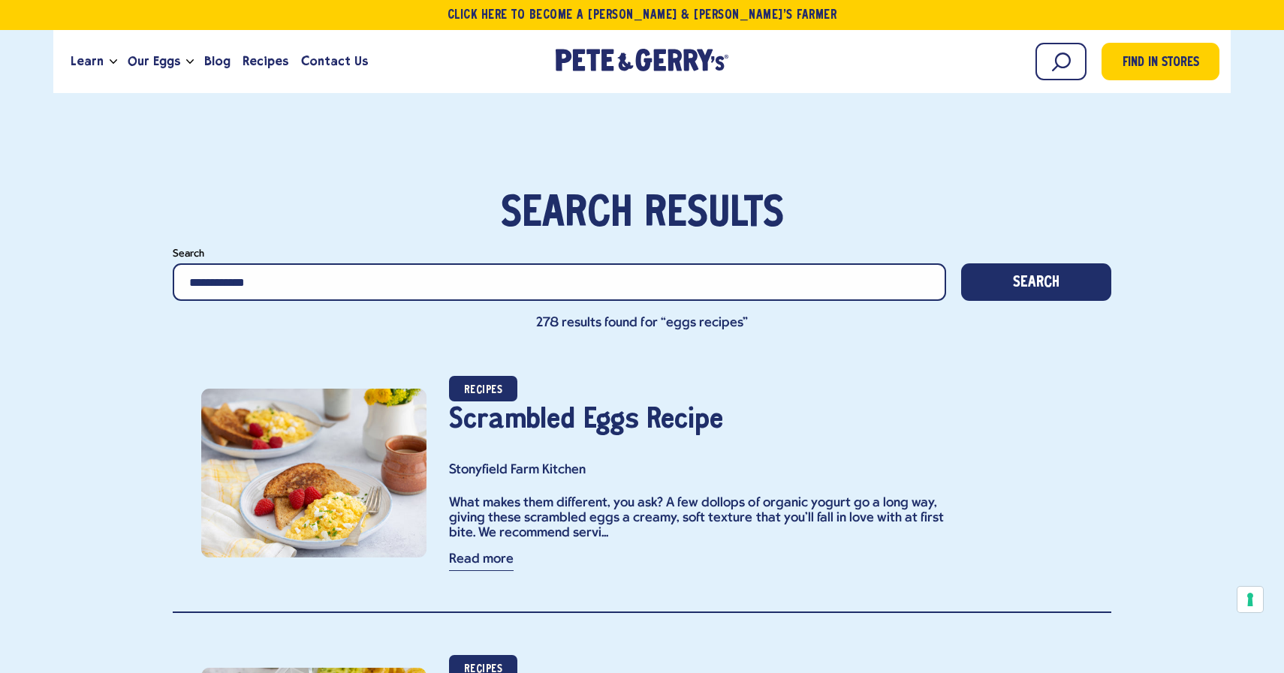 The width and height of the screenshot is (1284, 673). Describe the element at coordinates (154, 62) in the screenshot. I see `a: Our Eggs` at that location.